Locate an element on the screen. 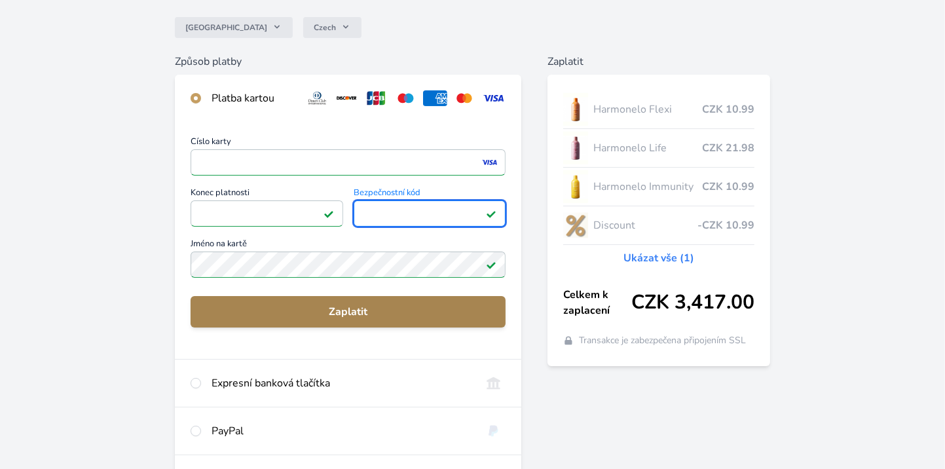  img: diners.svg is located at coordinates (317, 98).